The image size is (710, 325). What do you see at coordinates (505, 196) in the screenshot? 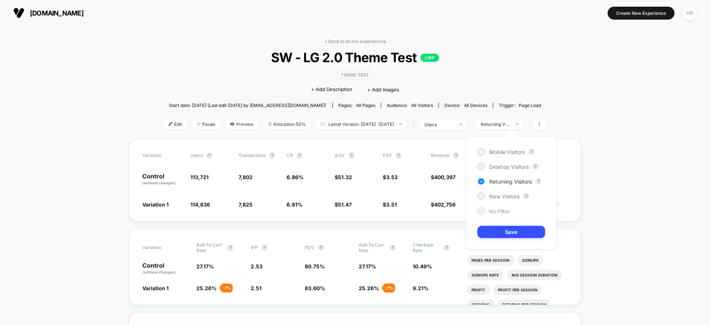
I see `span: New Visitors` at bounding box center [505, 196].